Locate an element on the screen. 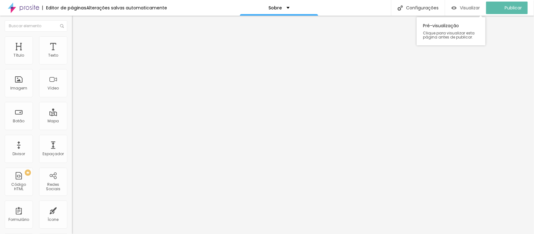 This screenshot has height=234, width=534. img: view-1.svg is located at coordinates (454, 8).